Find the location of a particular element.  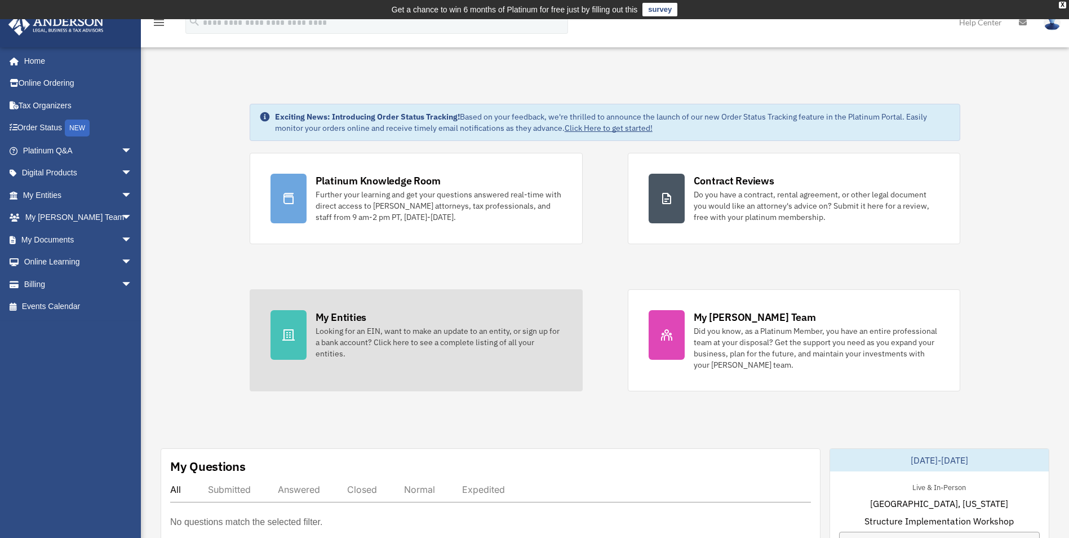

div: Platinum Knowledge Room is located at coordinates (378, 180).